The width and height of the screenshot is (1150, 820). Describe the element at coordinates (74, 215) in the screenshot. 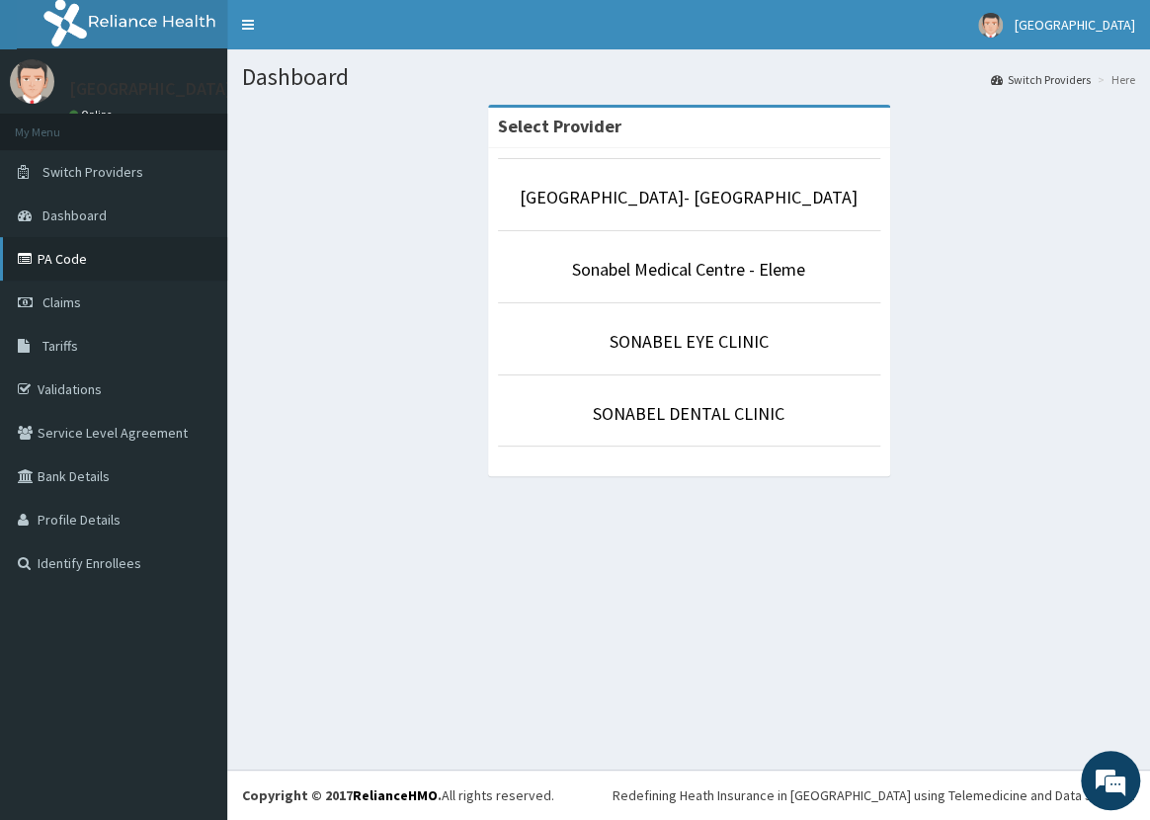

I see `span: Dashboard` at that location.